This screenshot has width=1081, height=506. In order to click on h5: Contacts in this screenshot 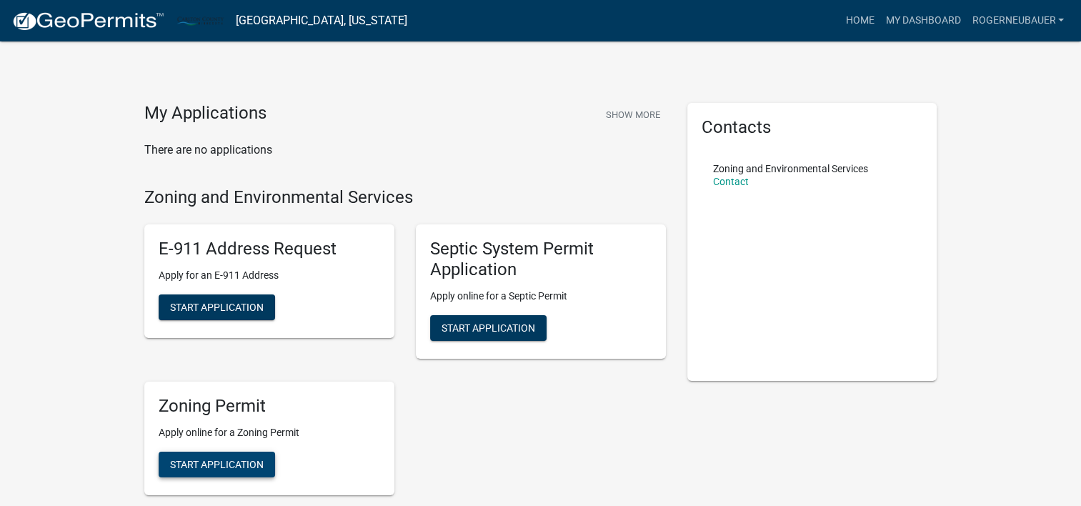, I will do `click(812, 127)`.